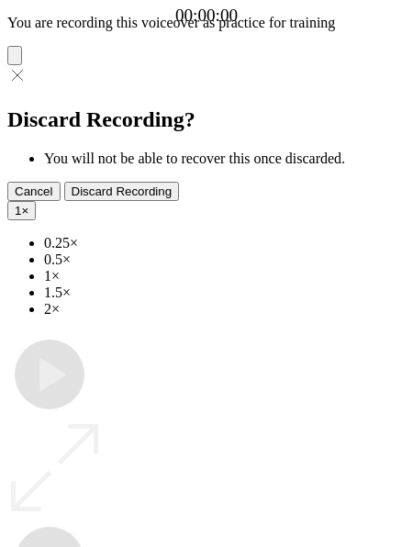 Image resolution: width=413 pixels, height=547 pixels. Describe the element at coordinates (17, 210) in the screenshot. I see `span: 1` at that location.